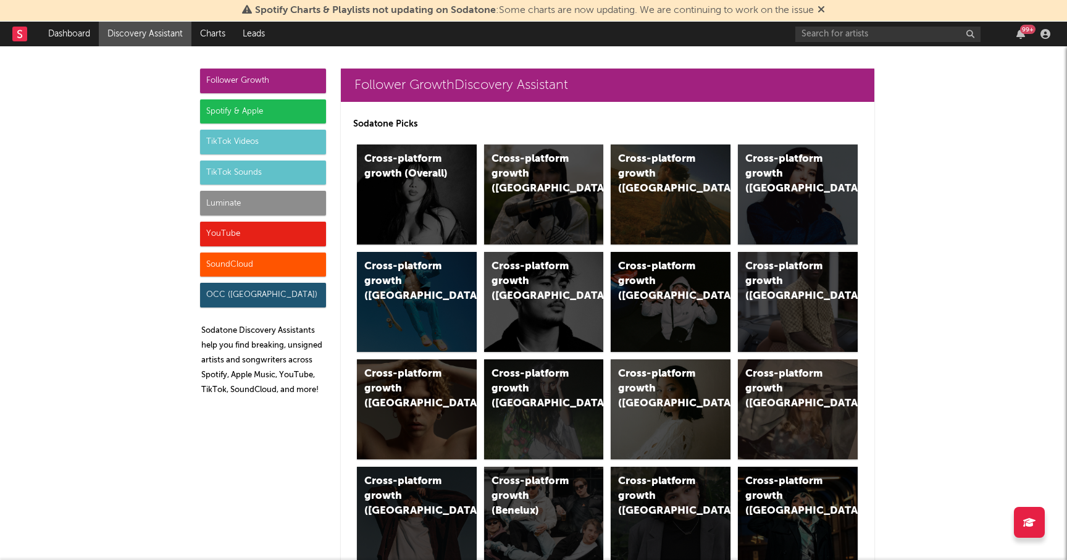  I want to click on a: Leads, so click(254, 34).